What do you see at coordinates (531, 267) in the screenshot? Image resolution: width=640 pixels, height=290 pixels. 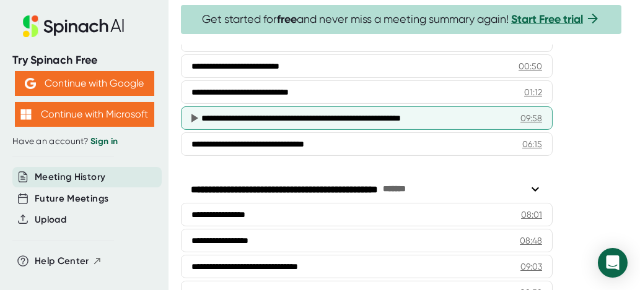 I see `div: 09:03` at bounding box center [531, 267].